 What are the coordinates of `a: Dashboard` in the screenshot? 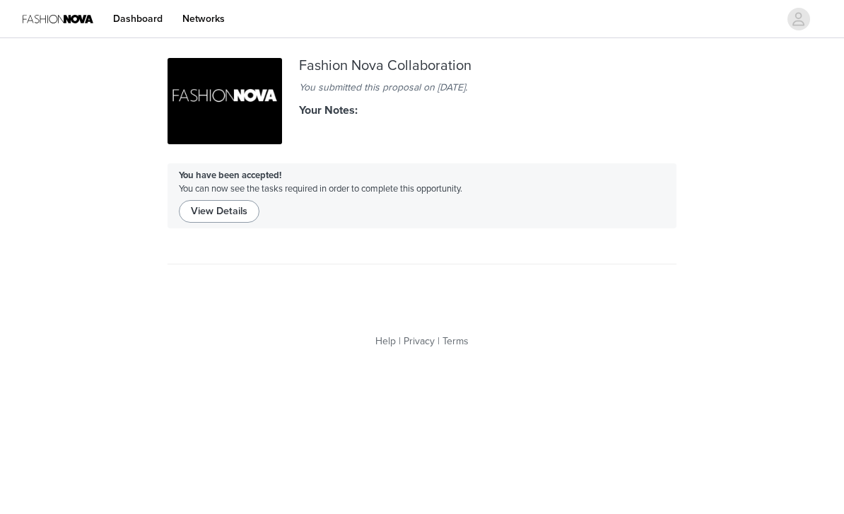 It's located at (138, 18).